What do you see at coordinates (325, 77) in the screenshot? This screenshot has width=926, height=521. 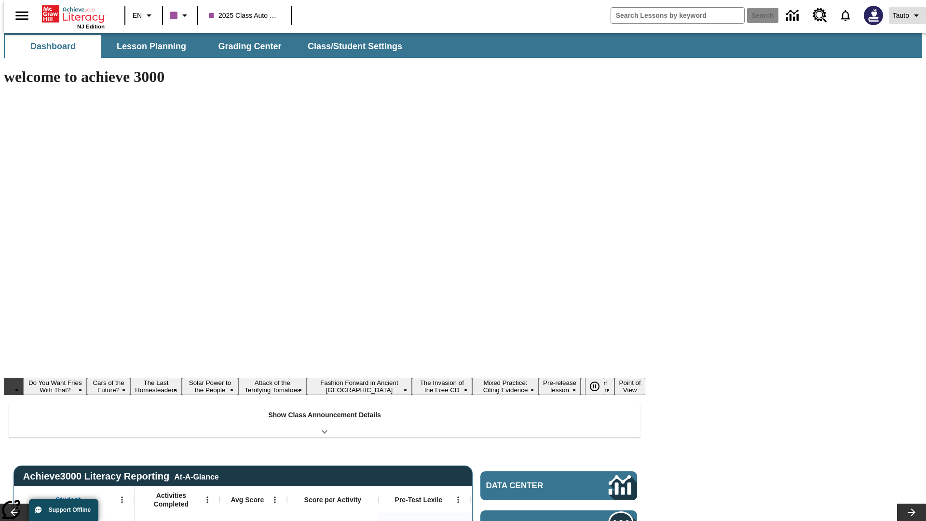 I see `h1: welcome to achieve 3000` at bounding box center [325, 77].